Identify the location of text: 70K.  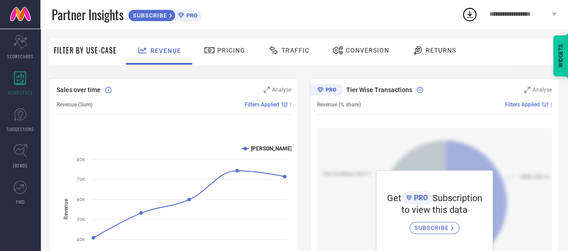
(81, 179).